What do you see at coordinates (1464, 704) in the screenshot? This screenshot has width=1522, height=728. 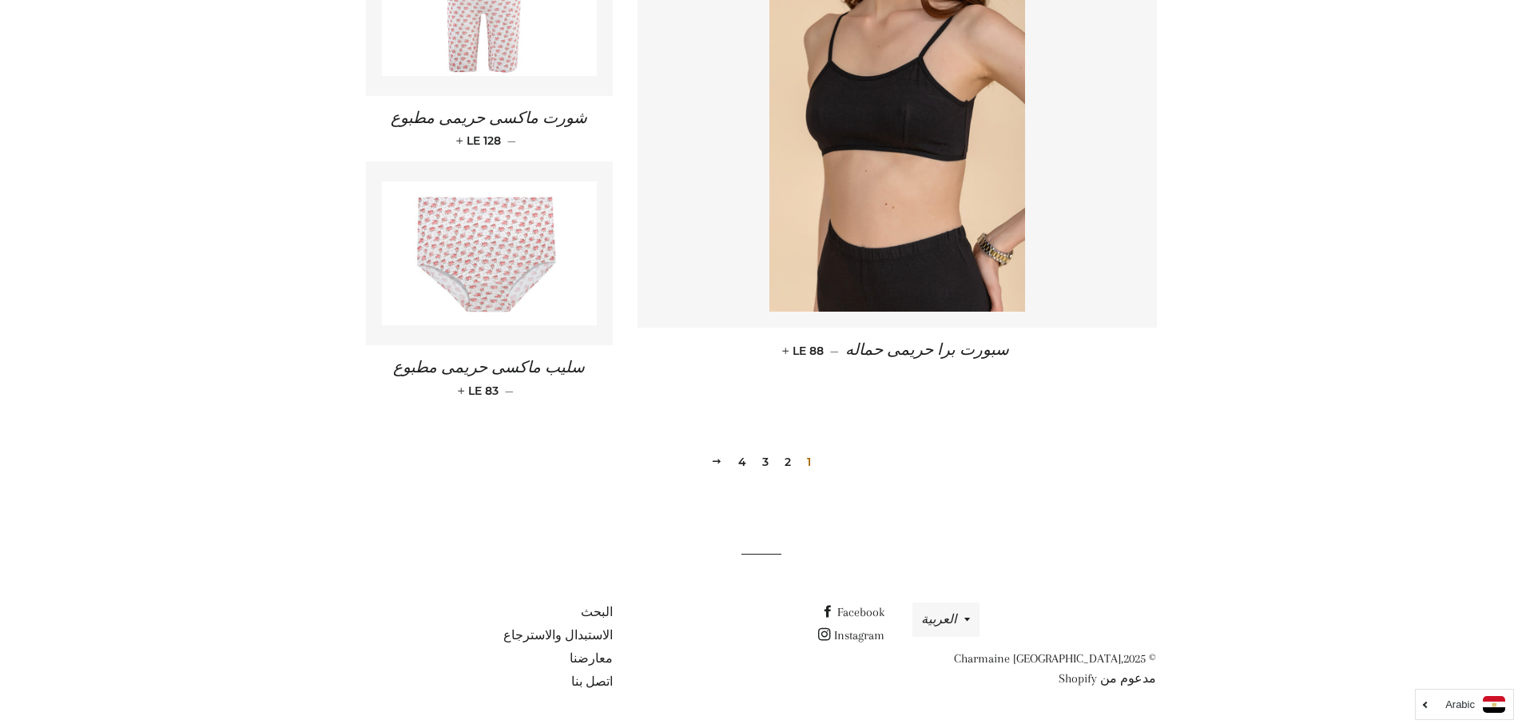 I see `a: Arabic` at bounding box center [1464, 704].